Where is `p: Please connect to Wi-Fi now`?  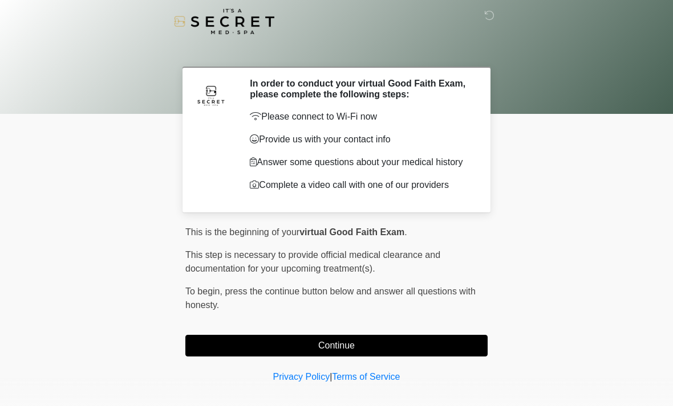
p: Please connect to Wi-Fi now is located at coordinates (360, 117).